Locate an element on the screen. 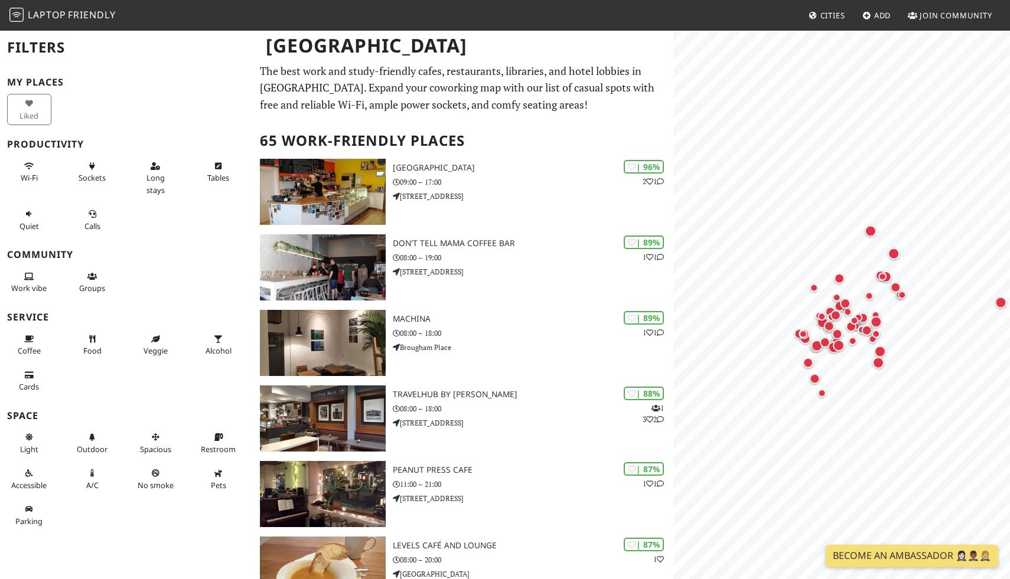  span: Veggie is located at coordinates (155, 351).